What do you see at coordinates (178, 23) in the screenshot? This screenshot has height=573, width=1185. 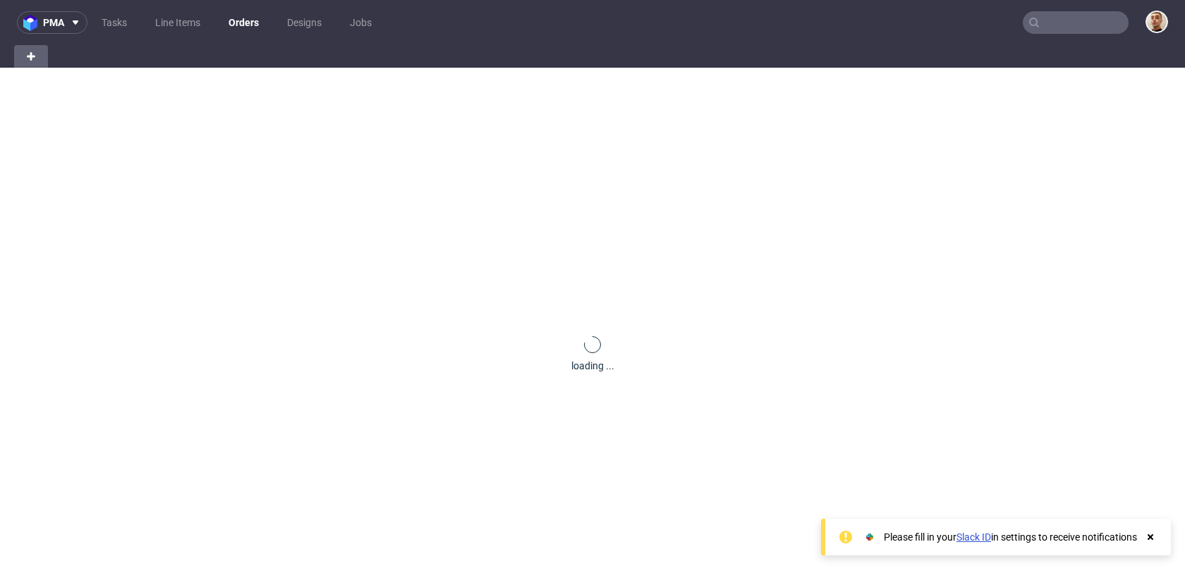 I see `a: Line Items` at bounding box center [178, 23].